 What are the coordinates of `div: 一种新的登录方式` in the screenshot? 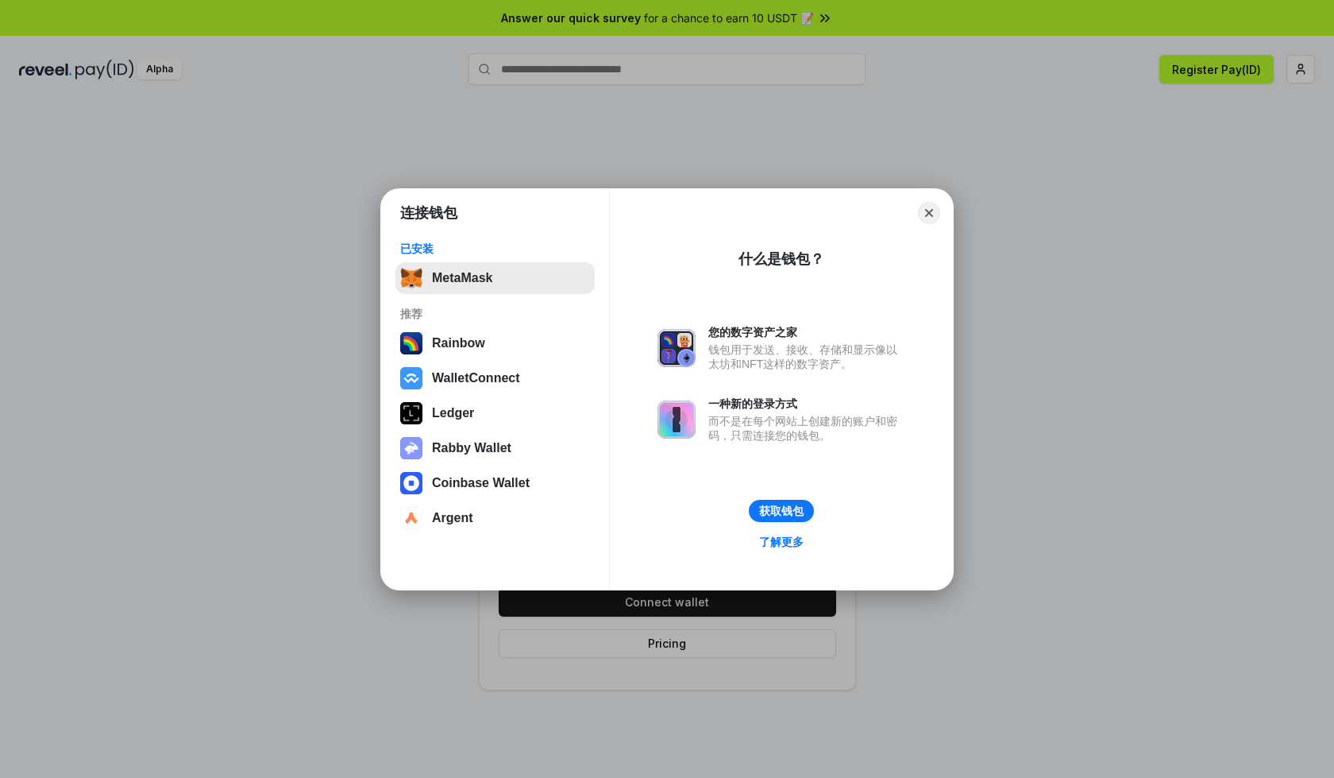 It's located at (807, 404).